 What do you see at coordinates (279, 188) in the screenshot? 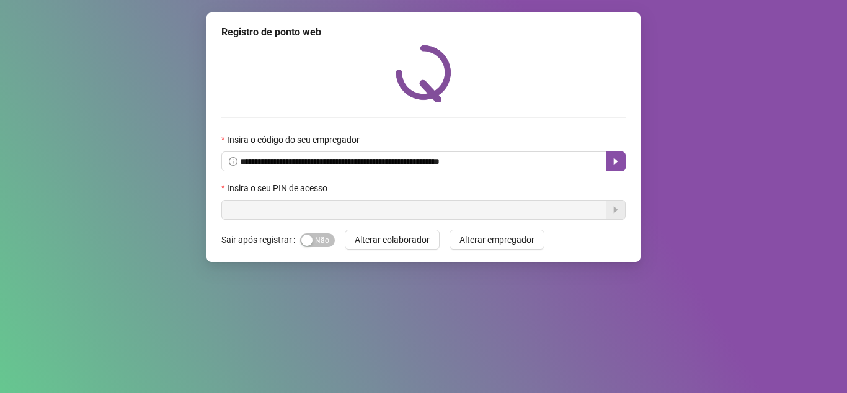
I see `label: Insira o seu PIN de acesso` at bounding box center [279, 188].